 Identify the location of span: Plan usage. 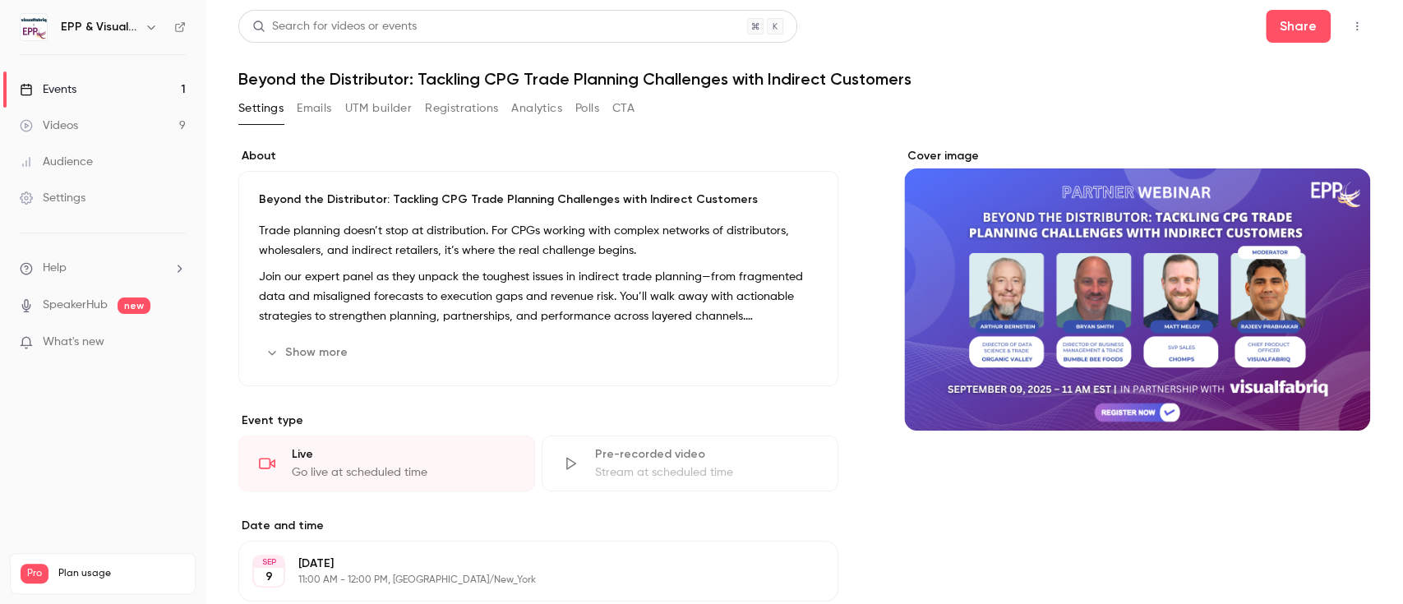
(122, 574).